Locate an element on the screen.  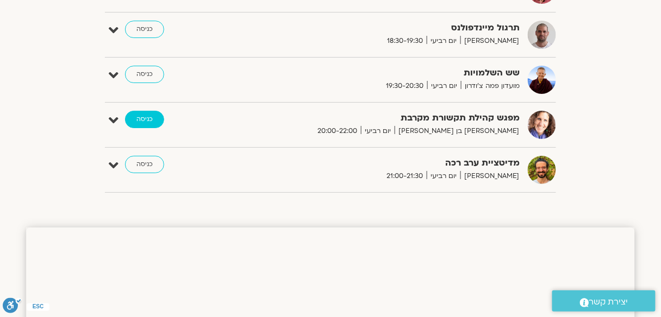
strong: שש השלמויות is located at coordinates (386, 73).